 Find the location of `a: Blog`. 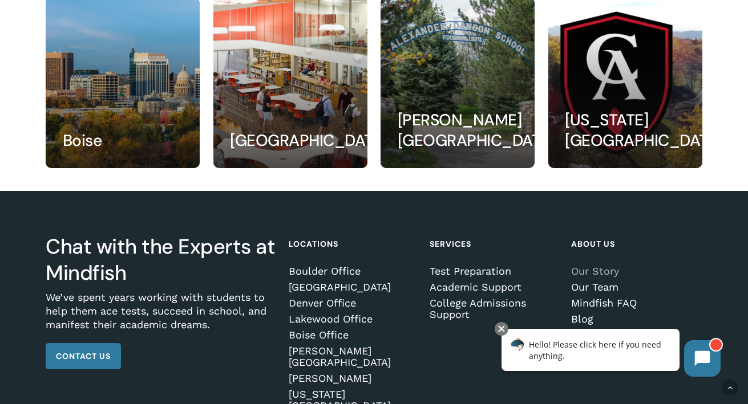

a: Blog is located at coordinates (635, 319).